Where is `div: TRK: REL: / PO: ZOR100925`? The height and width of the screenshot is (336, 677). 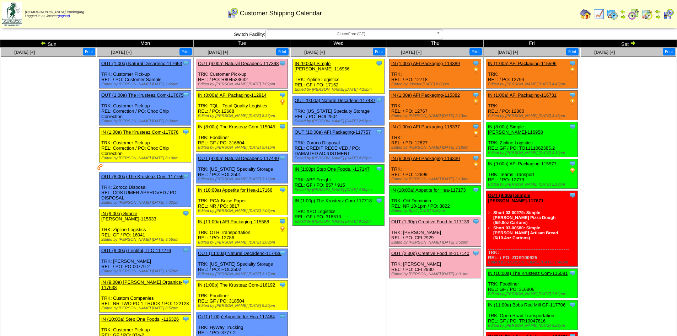 div: TRK: REL: / PO: ZOR100925 is located at coordinates (532, 228).